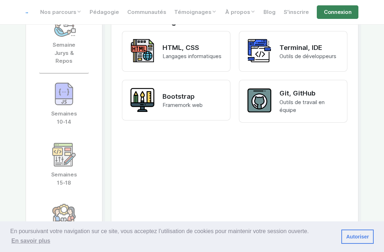  Describe the element at coordinates (105, 12) in the screenshot. I see `a: Pédagogie` at that location.